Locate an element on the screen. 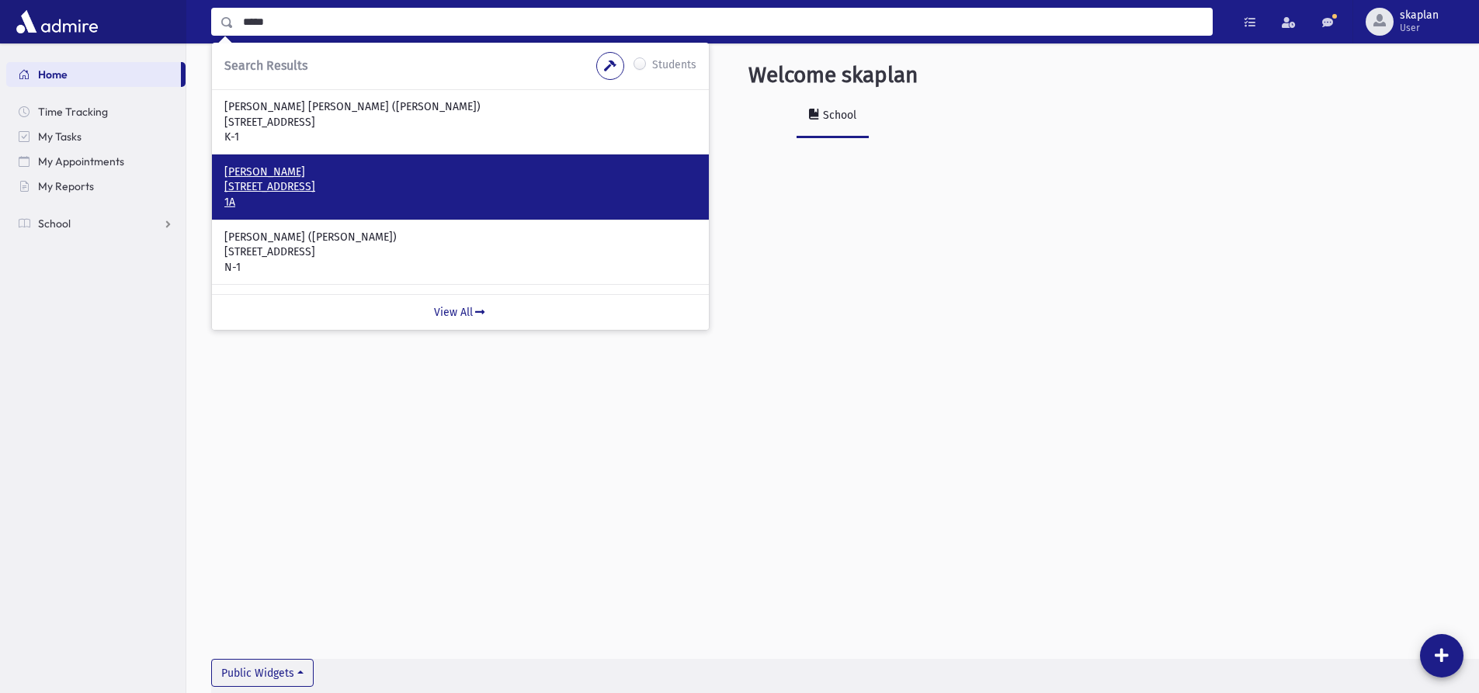  span: School is located at coordinates (54, 224).